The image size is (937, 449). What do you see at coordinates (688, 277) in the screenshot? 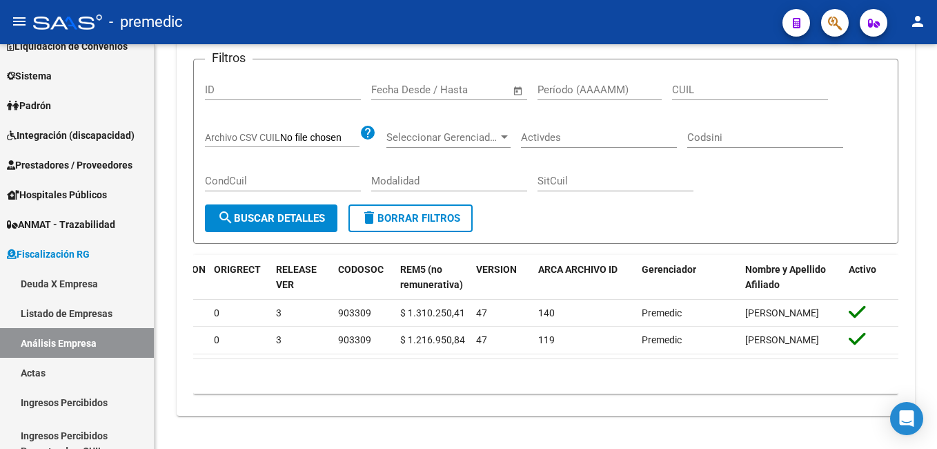
I see `datatable-header-cell: Gerenciador` at bounding box center [688, 277].